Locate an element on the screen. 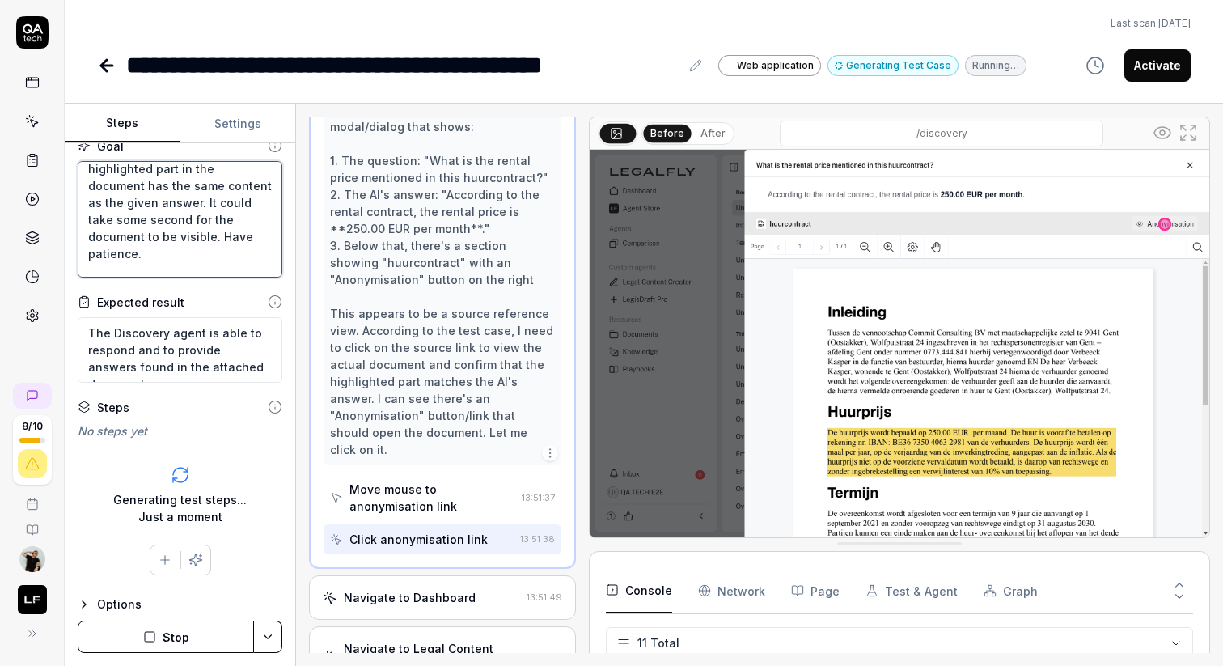  div: Running… is located at coordinates (995, 66).